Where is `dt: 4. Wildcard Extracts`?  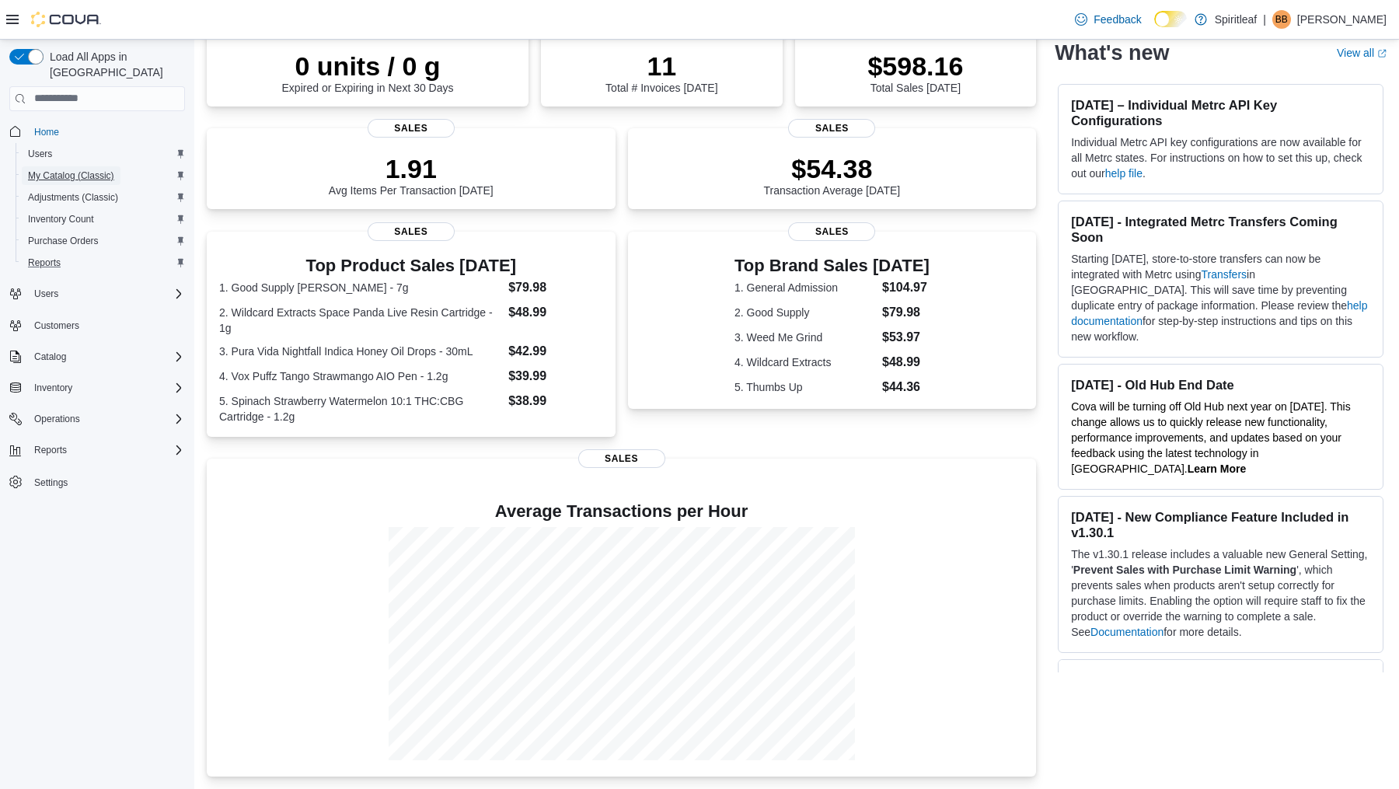
dt: 4. Wildcard Extracts is located at coordinates (805, 362).